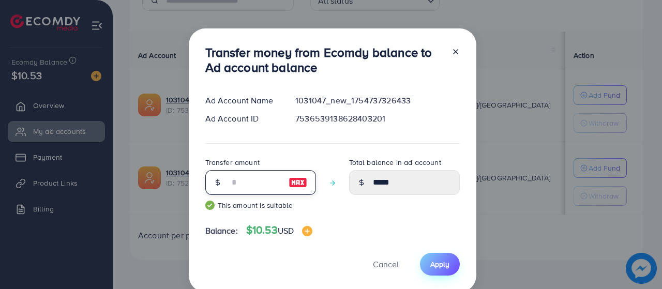 Image resolution: width=662 pixels, height=289 pixels. What do you see at coordinates (242, 118) in the screenshot?
I see `div: Ad Account ID` at bounding box center [242, 118].